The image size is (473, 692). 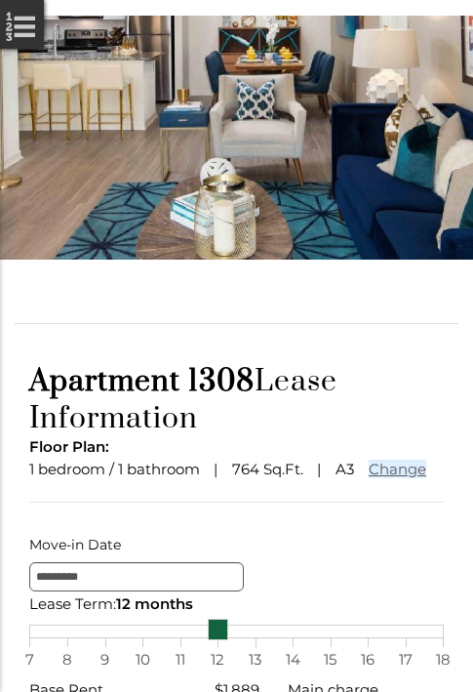 I want to click on span: 16, so click(x=368, y=659).